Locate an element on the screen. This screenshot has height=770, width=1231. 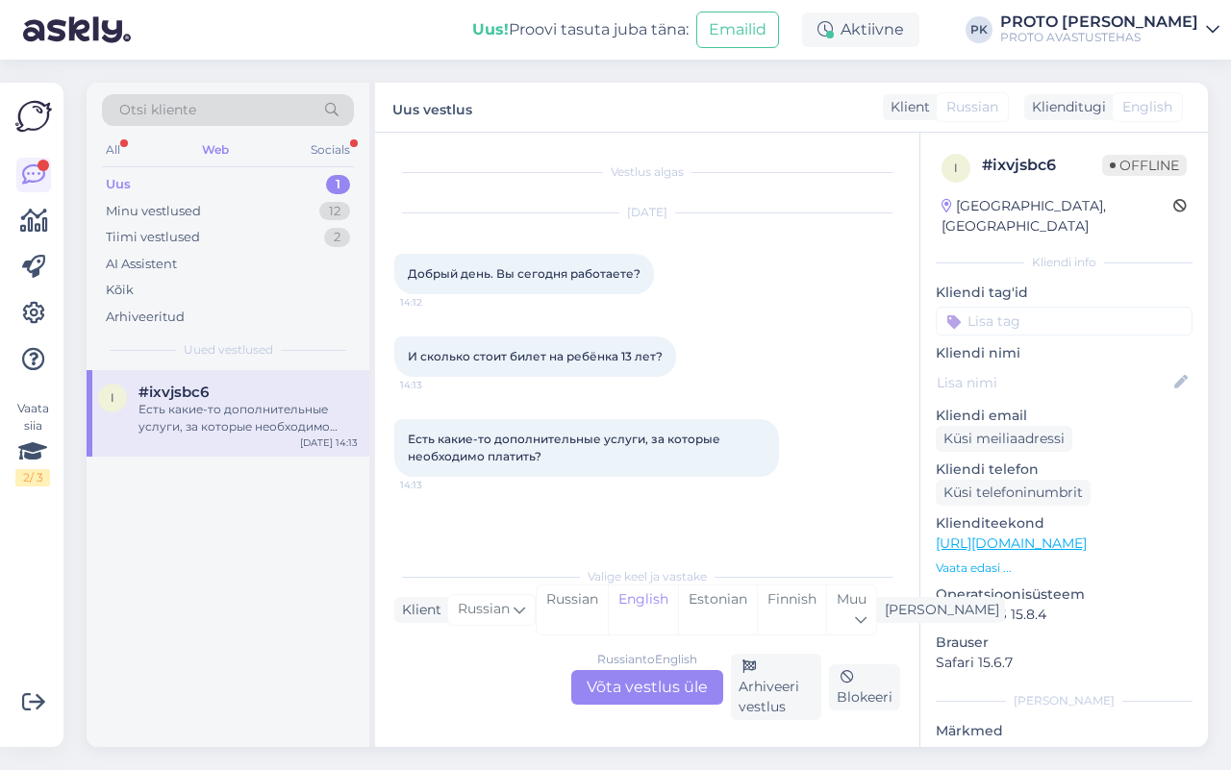
div: Web is located at coordinates (215, 150).